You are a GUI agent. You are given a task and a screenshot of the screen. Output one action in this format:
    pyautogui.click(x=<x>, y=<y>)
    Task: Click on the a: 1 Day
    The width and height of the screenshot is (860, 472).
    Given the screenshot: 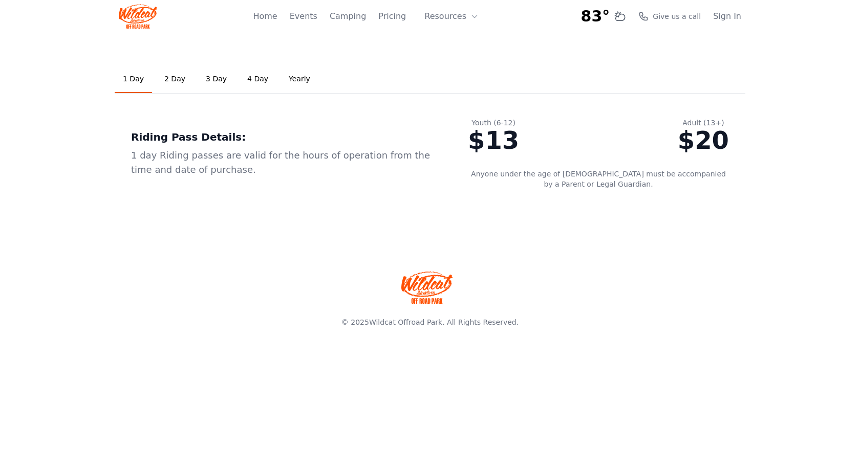 What is the action you would take?
    pyautogui.click(x=133, y=79)
    